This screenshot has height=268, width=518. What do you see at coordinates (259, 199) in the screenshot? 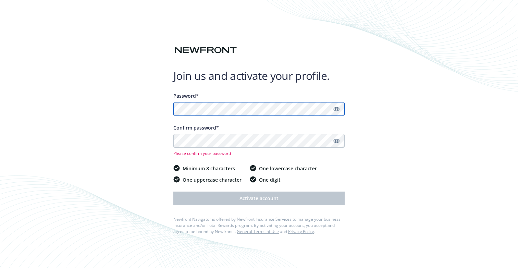
I see `button: Activate account` at bounding box center [259, 199].